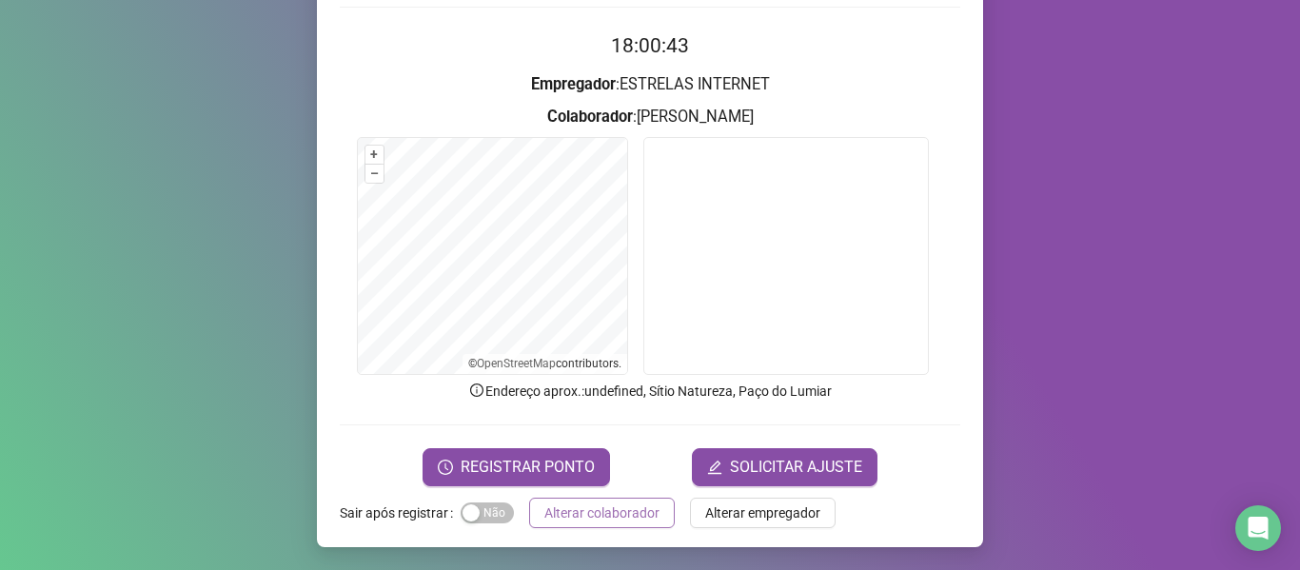 This screenshot has width=1300, height=570. What do you see at coordinates (545, 364) in the screenshot?
I see `li: © contributors.` at bounding box center [545, 364].